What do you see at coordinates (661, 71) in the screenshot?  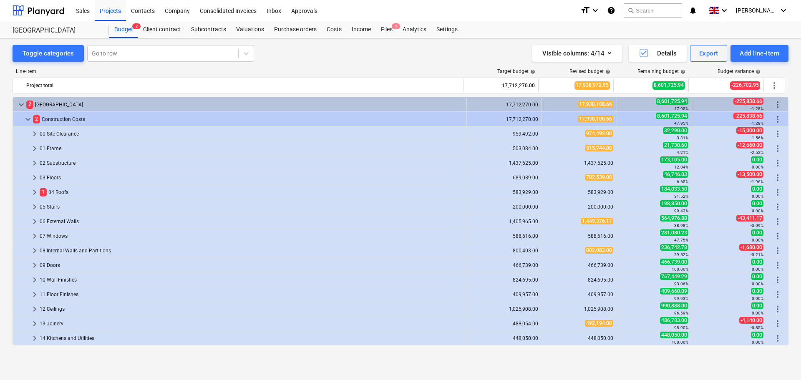 I see `div: Remaining budget` at bounding box center [661, 71].